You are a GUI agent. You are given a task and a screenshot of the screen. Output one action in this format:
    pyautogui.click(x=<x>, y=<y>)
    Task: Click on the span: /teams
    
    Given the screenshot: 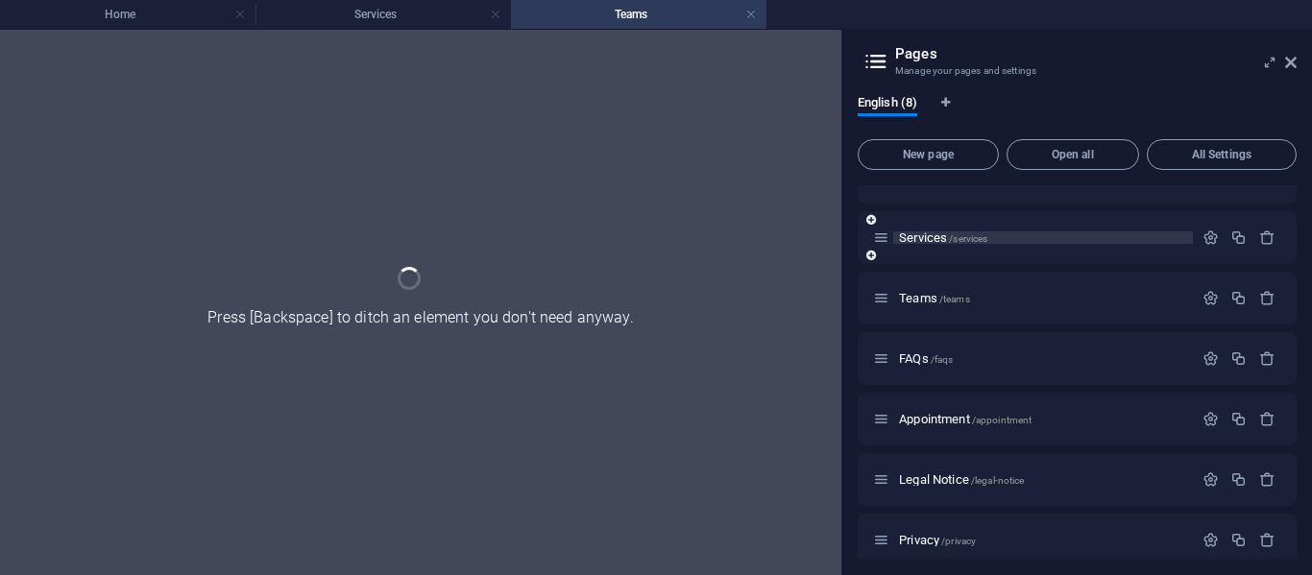 What is the action you would take?
    pyautogui.click(x=955, y=299)
    